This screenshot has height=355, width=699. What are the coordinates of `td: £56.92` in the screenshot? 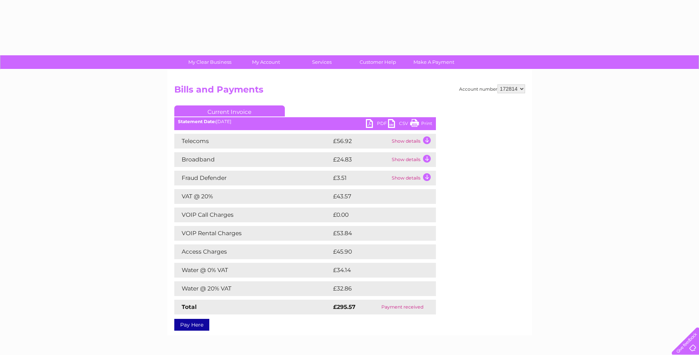 It's located at (361, 141).